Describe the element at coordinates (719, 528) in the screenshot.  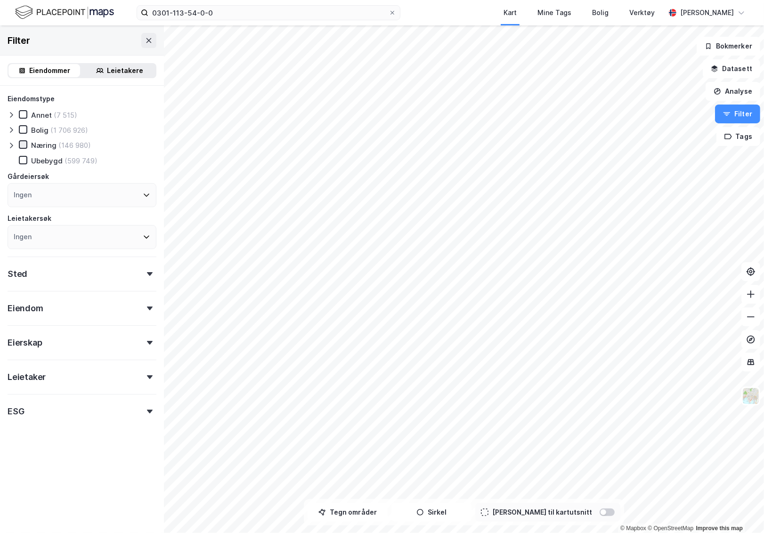
I see `a: Improve this map` at that location.